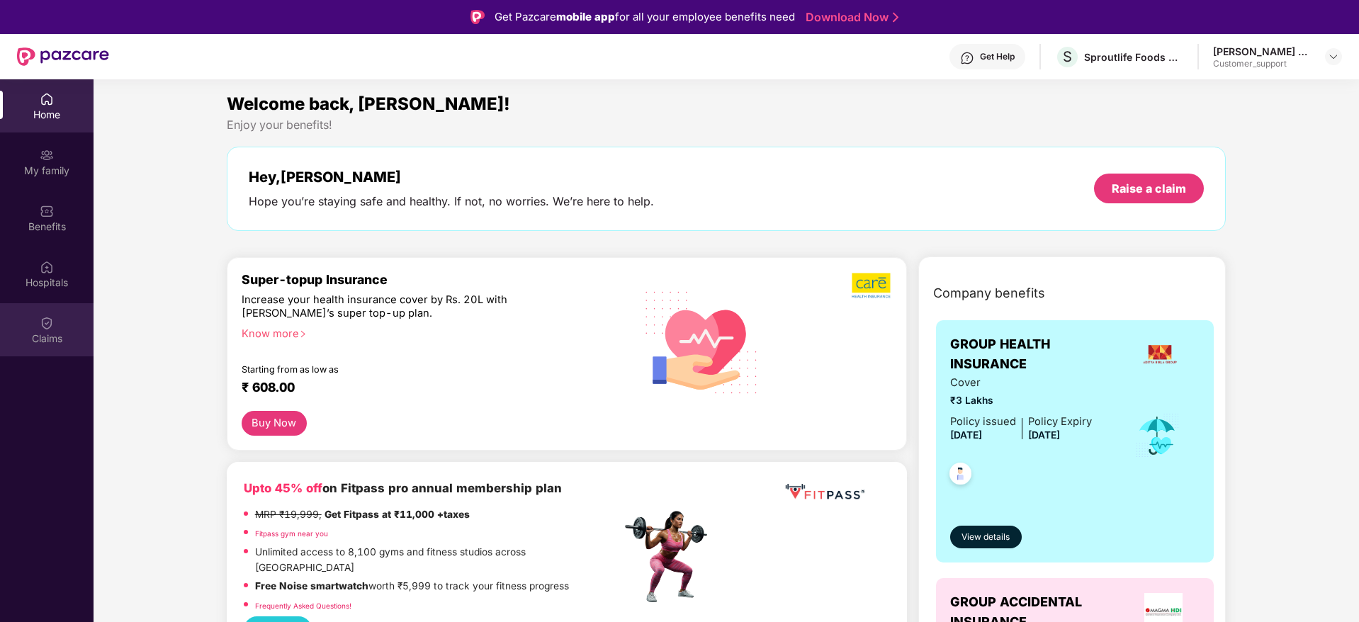 Image resolution: width=1359 pixels, height=622 pixels. I want to click on span: GROUP HEALTH INSURANCE, so click(1034, 354).